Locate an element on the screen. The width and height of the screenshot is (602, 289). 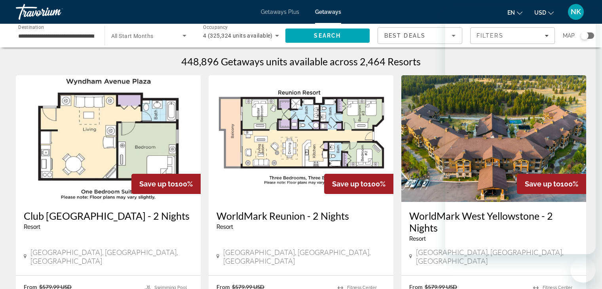
span: Search is located at coordinates (327, 36).